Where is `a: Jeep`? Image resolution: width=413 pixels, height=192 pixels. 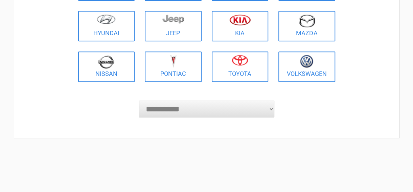 a: Jeep is located at coordinates (173, 26).